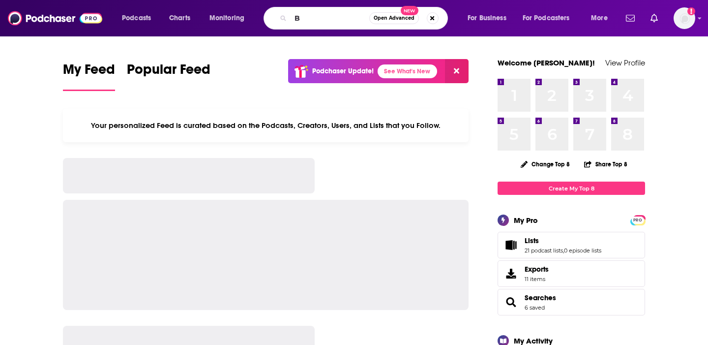 This screenshot has height=345, width=708. I want to click on button: Show profile menu, so click(685, 18).